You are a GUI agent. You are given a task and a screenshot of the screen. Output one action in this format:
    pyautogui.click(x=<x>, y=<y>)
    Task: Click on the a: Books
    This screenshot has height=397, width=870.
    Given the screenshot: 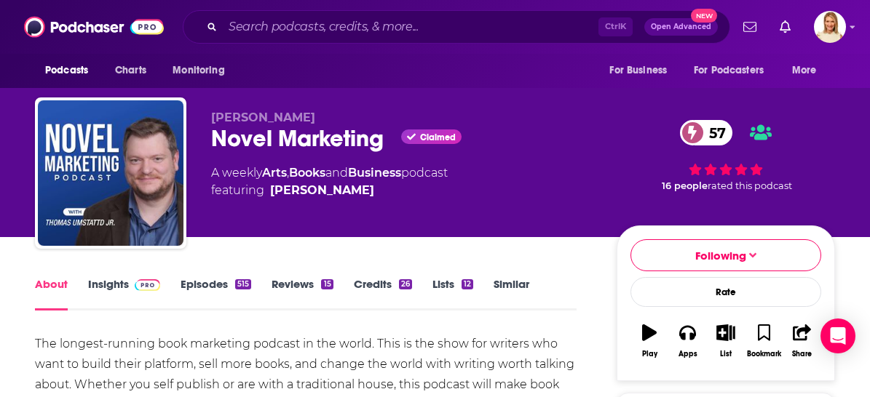 What is the action you would take?
    pyautogui.click(x=307, y=173)
    